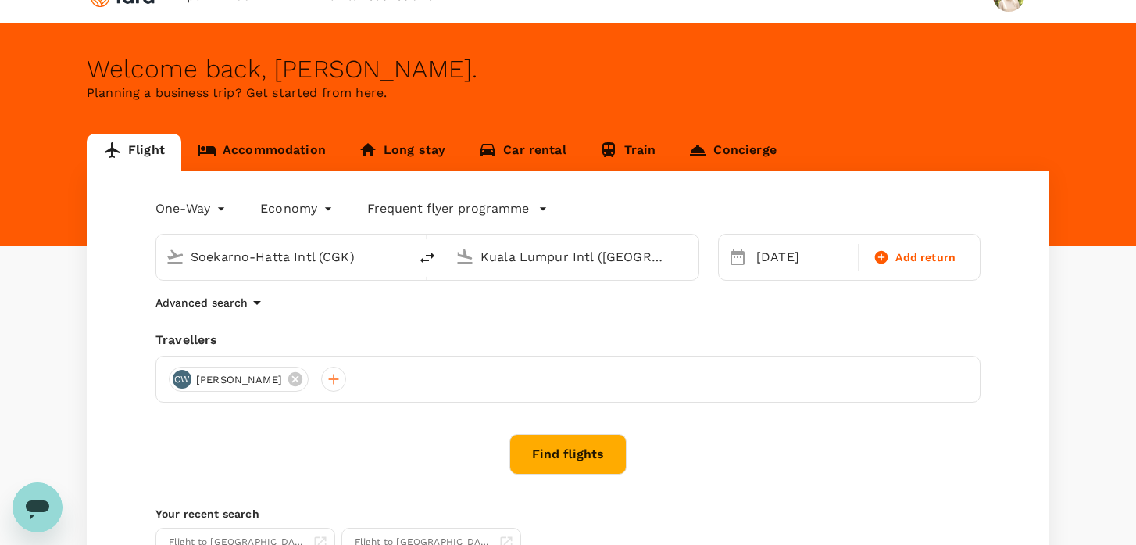 Image resolution: width=1136 pixels, height=545 pixels. Describe the element at coordinates (573, 256) in the screenshot. I see `input: Going to` at that location.